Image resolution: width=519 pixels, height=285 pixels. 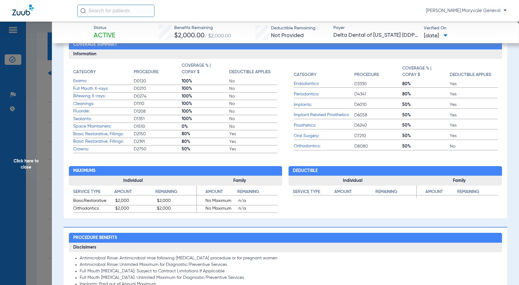 I want to click on span: Exams:, so click(x=104, y=81).